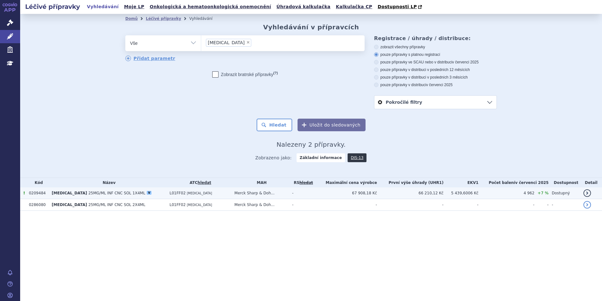 Image resolution: width=602 pixels, height=301 pixels. I want to click on span: Tento přípravek má více úhrad., so click(24, 193).